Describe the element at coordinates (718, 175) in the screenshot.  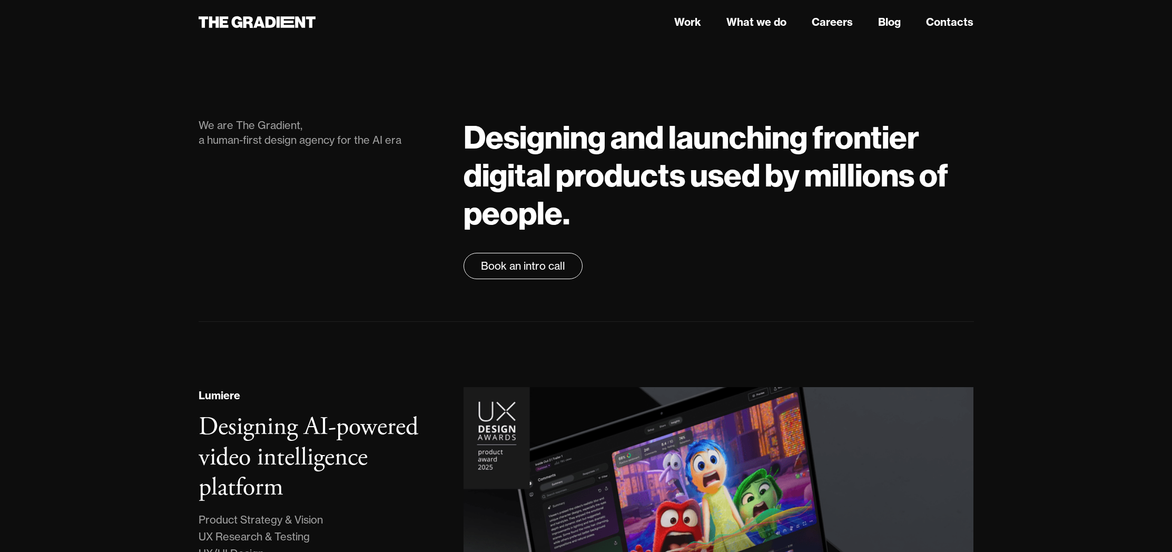
I see `h1: Designing and launching frontier digital products used by millions of people.` at that location.